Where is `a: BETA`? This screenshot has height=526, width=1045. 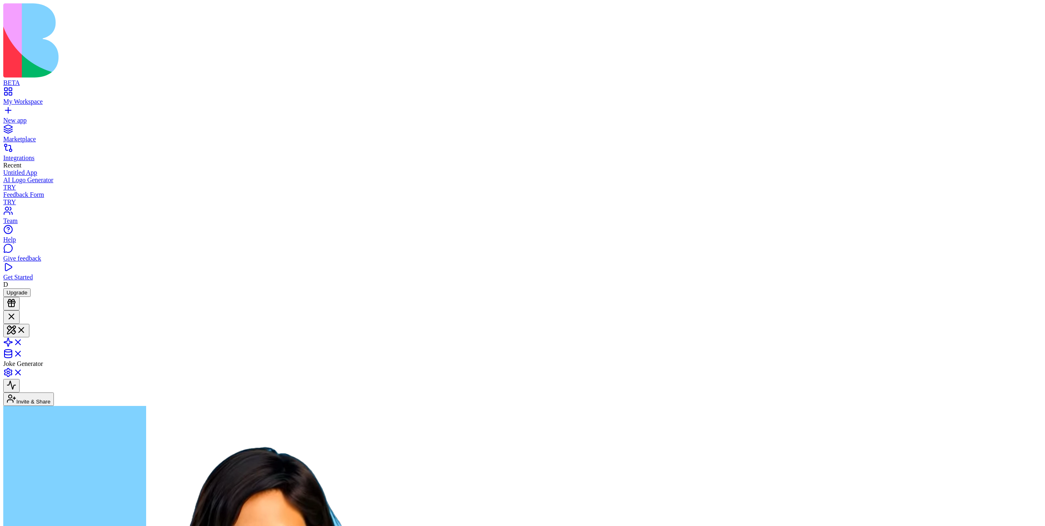 a: BETA is located at coordinates (523, 79).